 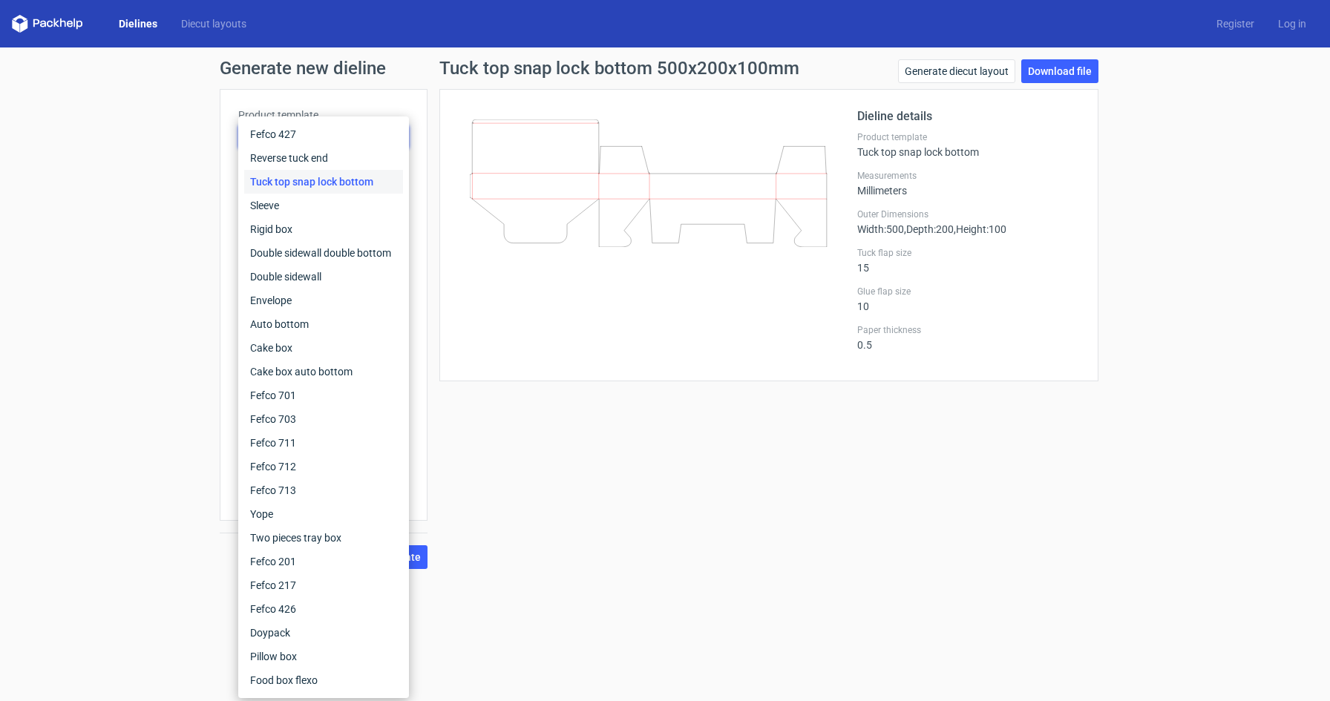 What do you see at coordinates (324, 467) in the screenshot?
I see `div: Fefco 712` at bounding box center [324, 467].